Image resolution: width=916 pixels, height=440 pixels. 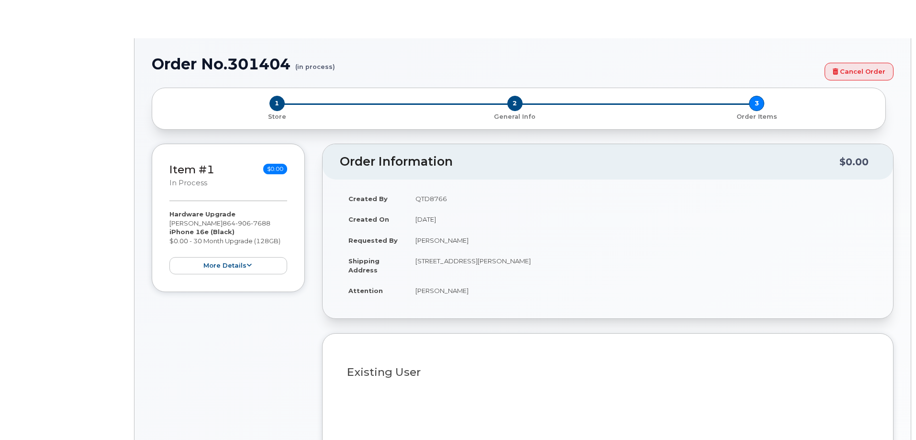 I want to click on h2: Order Information, so click(x=589, y=162).